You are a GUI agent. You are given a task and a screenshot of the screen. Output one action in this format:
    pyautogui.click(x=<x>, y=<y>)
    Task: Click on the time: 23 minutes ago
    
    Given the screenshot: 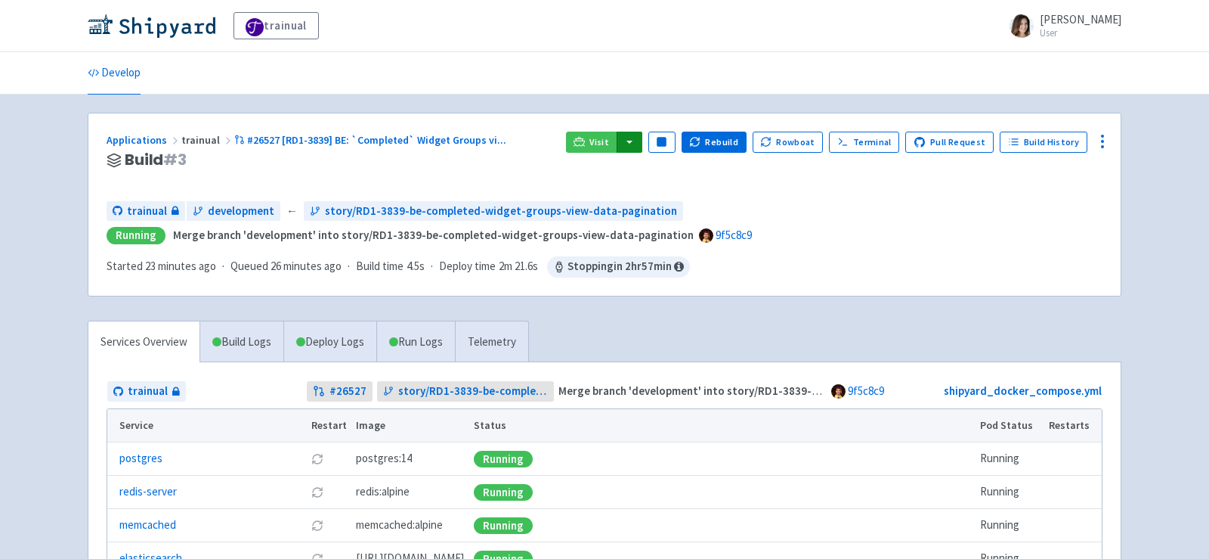 What is the action you would take?
    pyautogui.click(x=181, y=265)
    